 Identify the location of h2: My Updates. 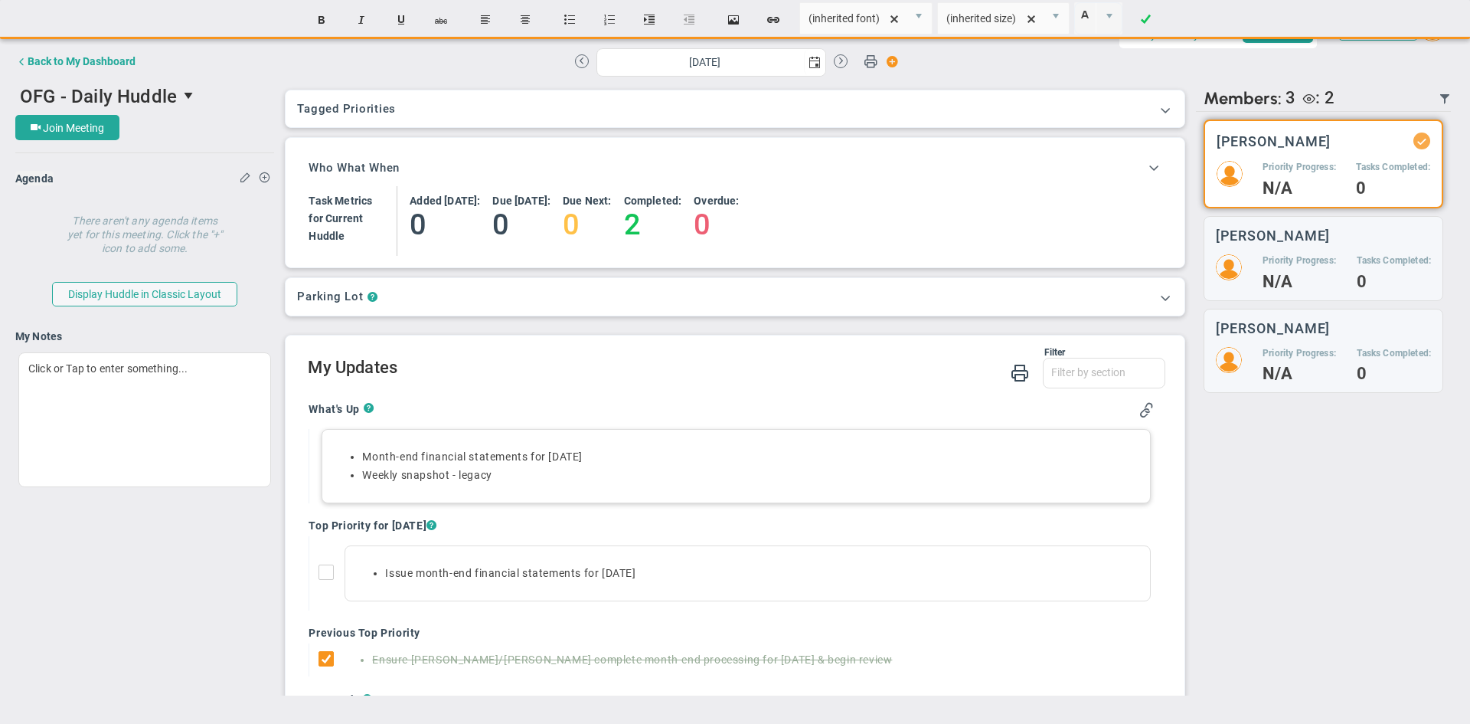
(736, 368).